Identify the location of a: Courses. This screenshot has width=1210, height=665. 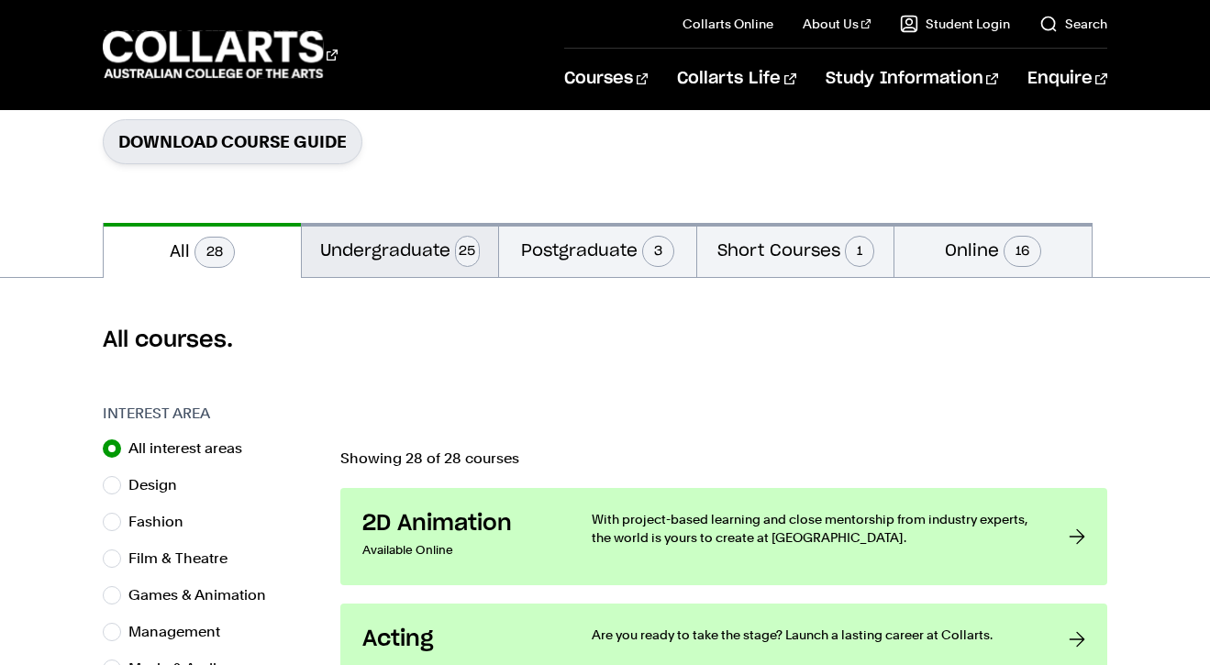
(605, 79).